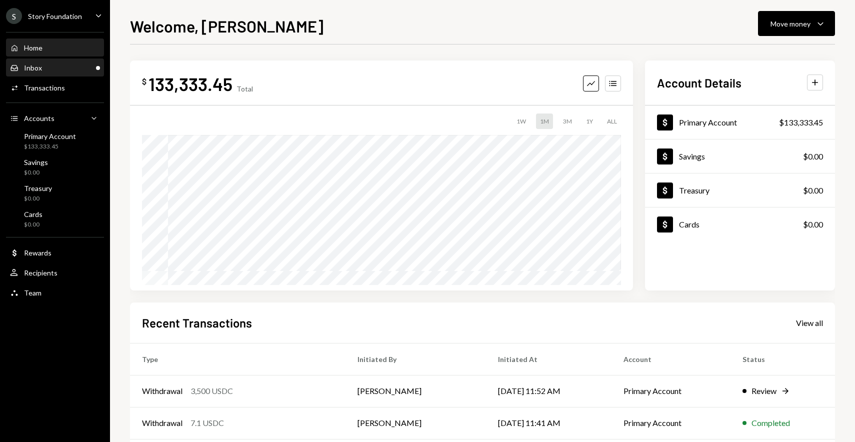 Image resolution: width=855 pixels, height=442 pixels. I want to click on div: Inbox, so click(33, 68).